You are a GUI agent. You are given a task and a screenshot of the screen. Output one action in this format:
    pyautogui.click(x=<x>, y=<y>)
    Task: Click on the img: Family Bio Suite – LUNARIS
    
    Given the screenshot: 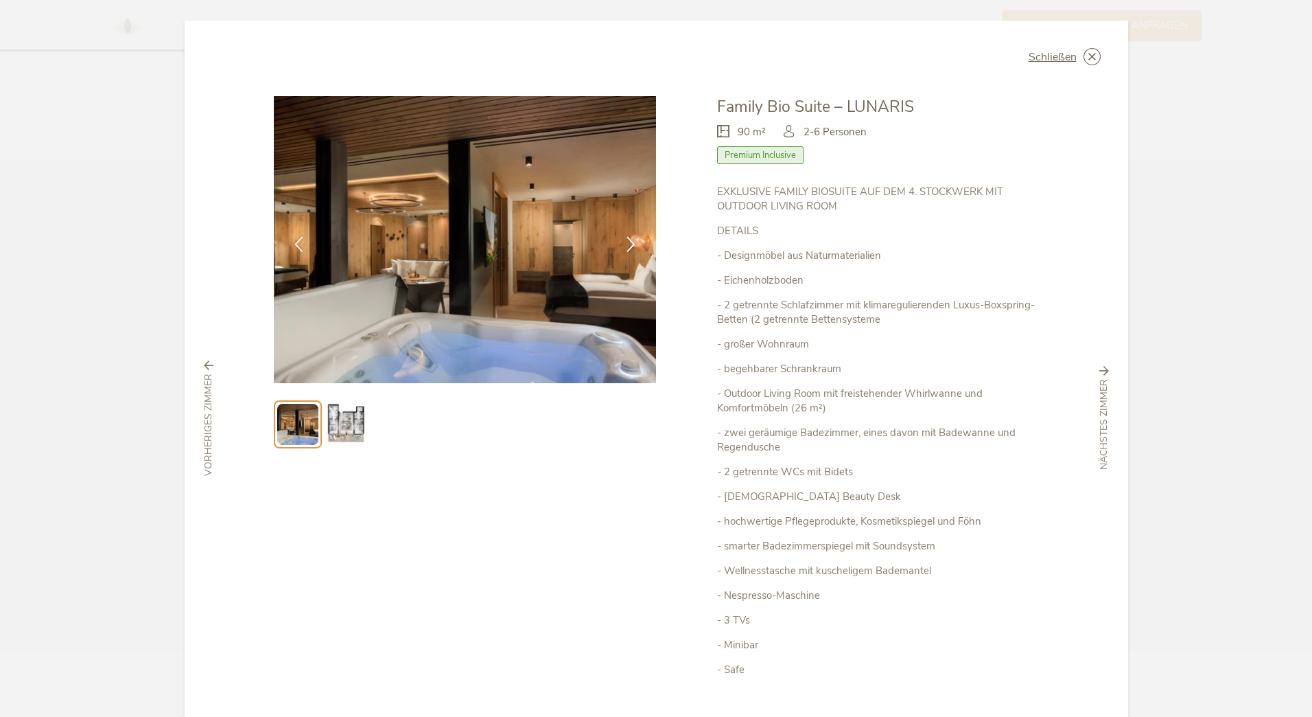 What is the action you would take?
    pyautogui.click(x=465, y=240)
    